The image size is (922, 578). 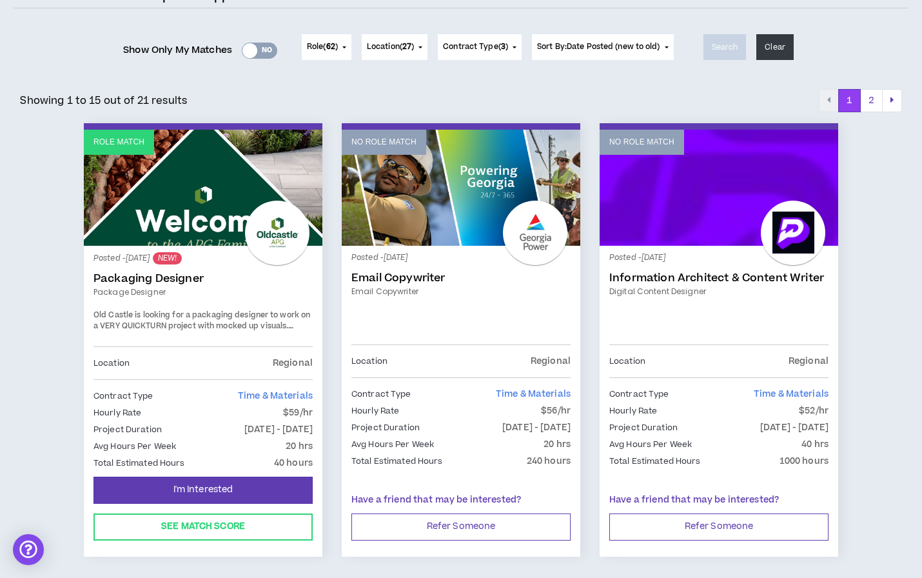 I want to click on a: Package Designer, so click(x=203, y=292).